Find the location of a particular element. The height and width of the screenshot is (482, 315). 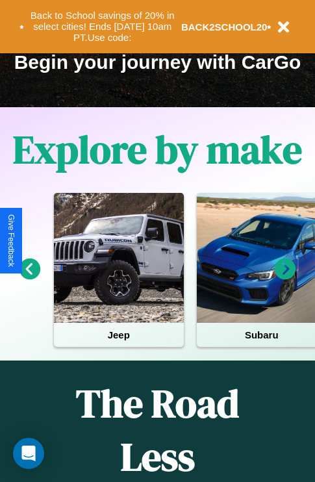

div: Give Feedback is located at coordinates (11, 241).